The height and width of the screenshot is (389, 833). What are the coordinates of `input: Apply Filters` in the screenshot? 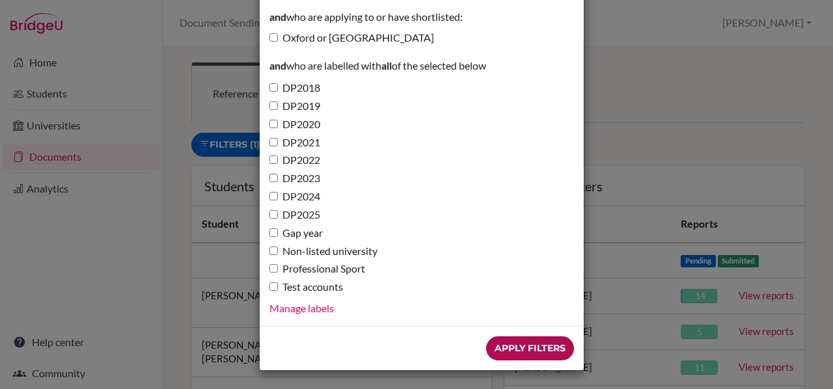 It's located at (530, 348).